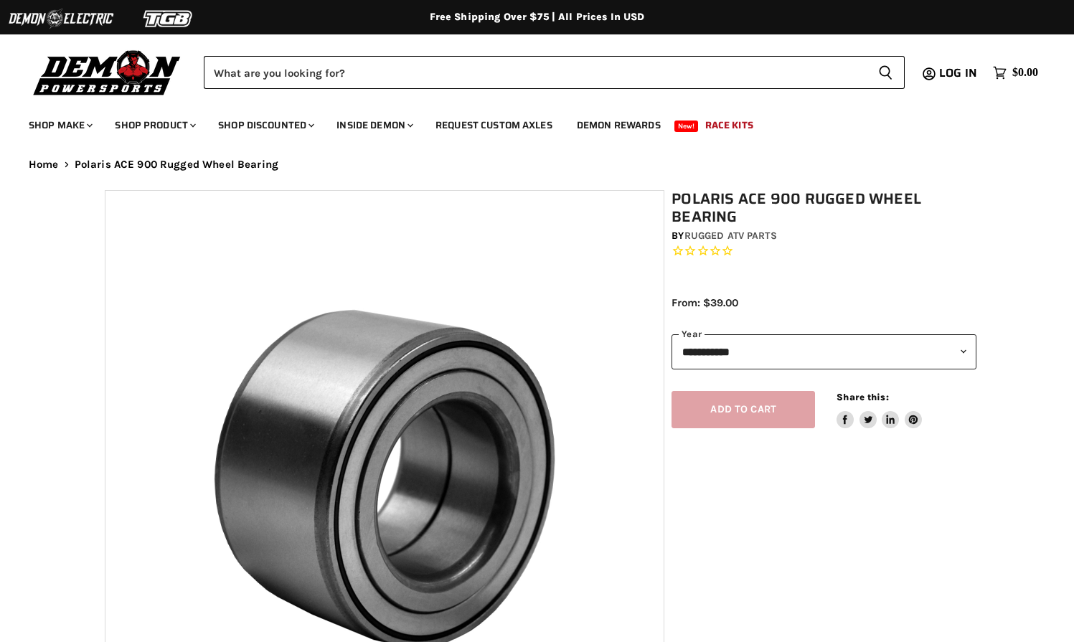 This screenshot has width=1074, height=642. I want to click on h1: Polaris ACE 900 Rugged Wheel Bearing, so click(824, 208).